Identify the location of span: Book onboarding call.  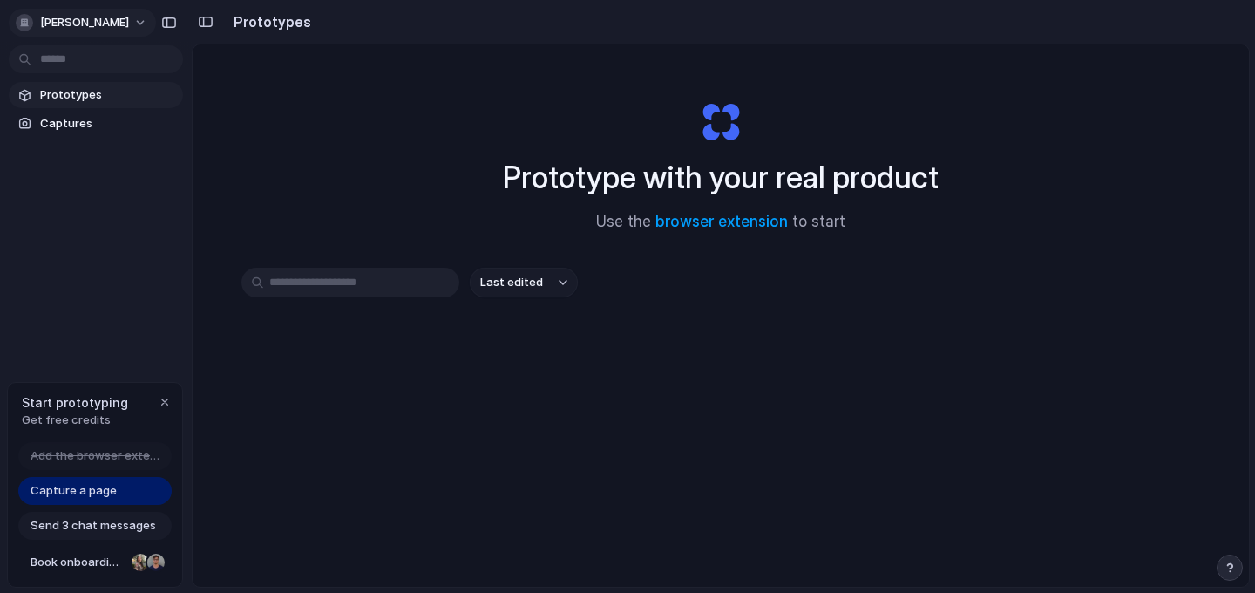
(78, 562).